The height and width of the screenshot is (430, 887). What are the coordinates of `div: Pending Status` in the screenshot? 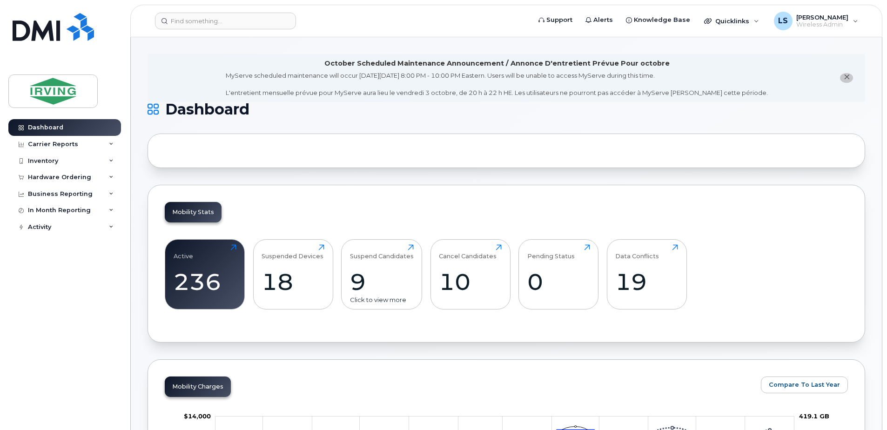 It's located at (551, 252).